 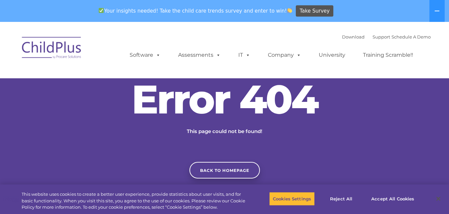 I want to click on a: IT, so click(x=244, y=55).